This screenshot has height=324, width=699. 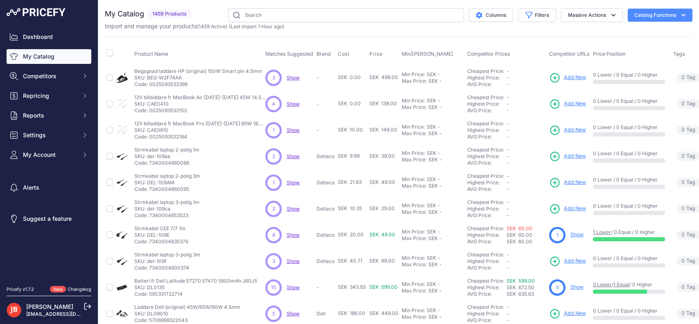 I want to click on span: 4, so click(x=273, y=104).